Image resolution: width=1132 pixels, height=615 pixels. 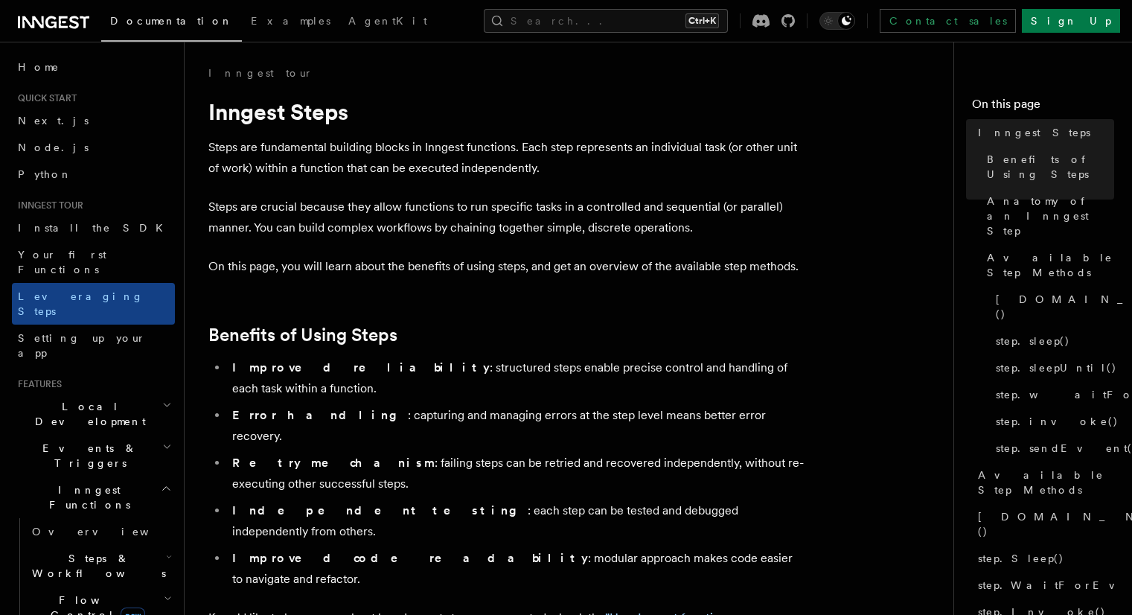 What do you see at coordinates (1043, 107) in the screenshot?
I see `h4: On this page` at bounding box center [1043, 107].